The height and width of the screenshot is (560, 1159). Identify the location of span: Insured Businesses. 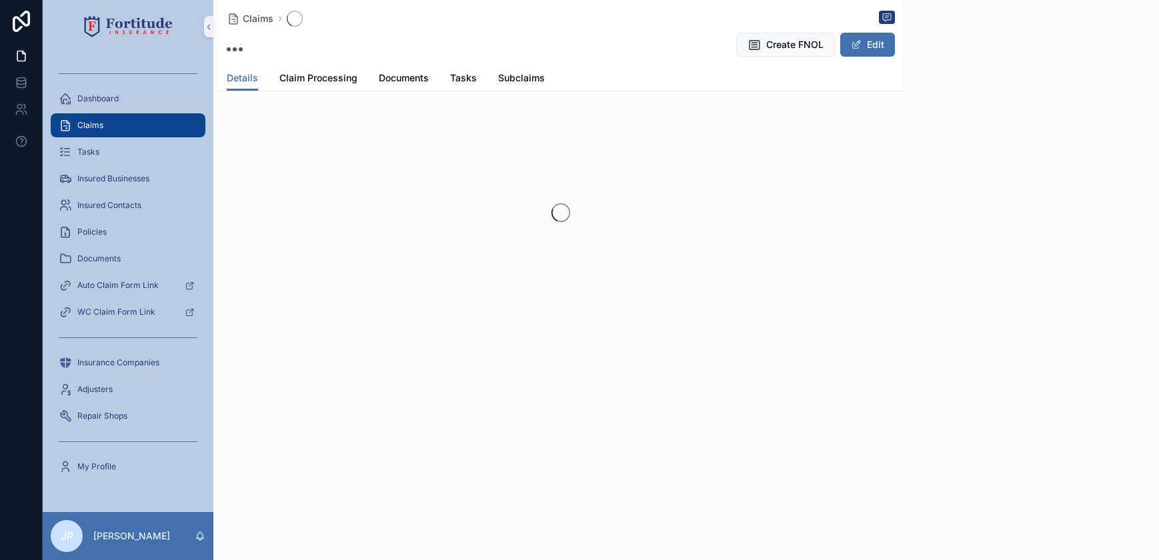
(113, 179).